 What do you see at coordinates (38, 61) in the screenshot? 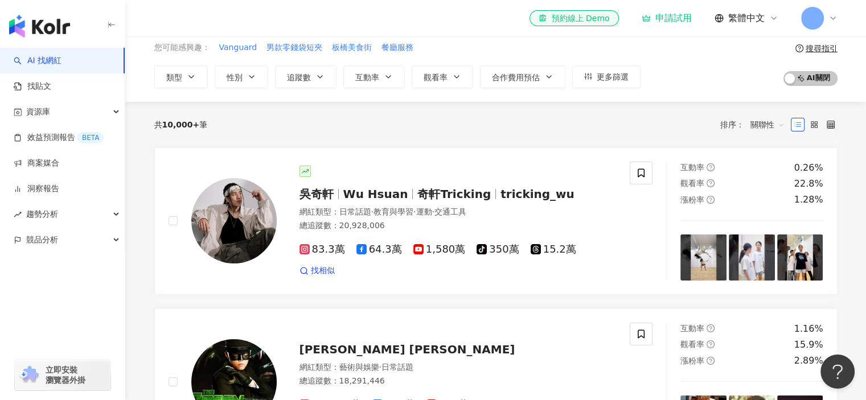
I see `a: searchAI 找網紅` at bounding box center [38, 61].